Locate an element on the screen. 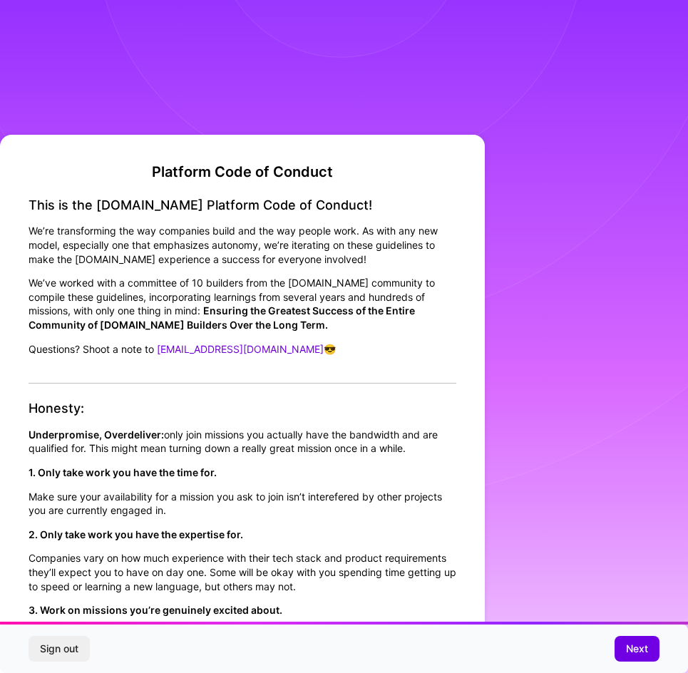  button: Next is located at coordinates (637, 649).